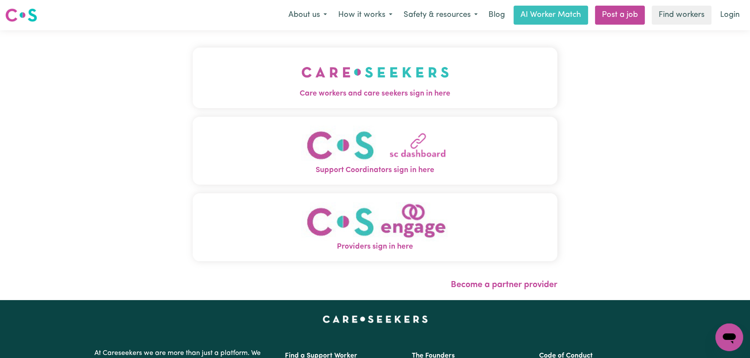  Describe the element at coordinates (375, 151) in the screenshot. I see `button: Support Coordinators sign in here` at that location.